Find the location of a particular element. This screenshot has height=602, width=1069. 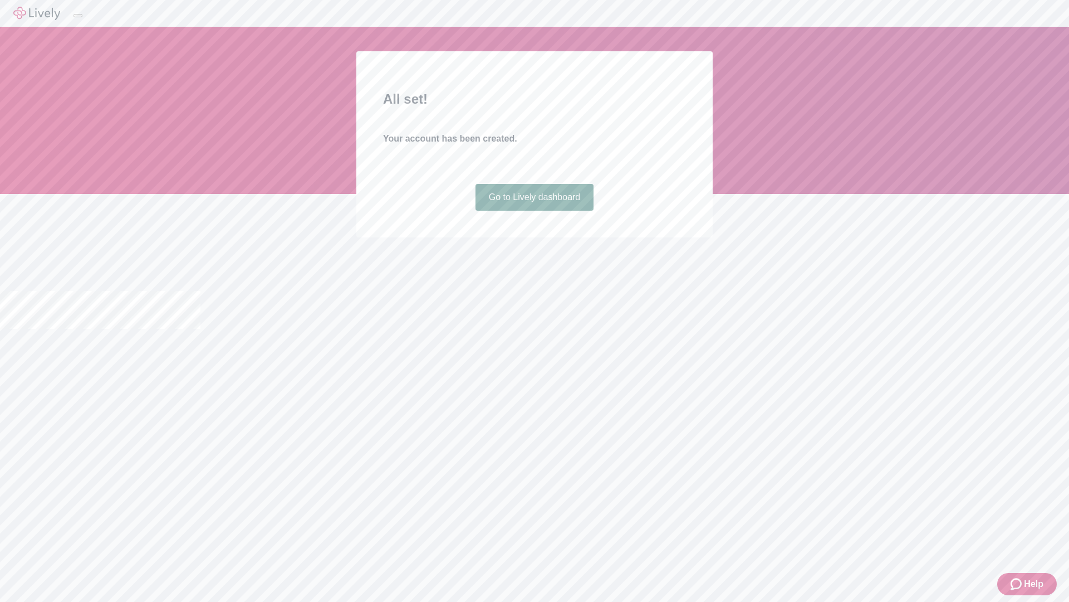

button: Zendesk support iconHelp is located at coordinates (1027, 584).